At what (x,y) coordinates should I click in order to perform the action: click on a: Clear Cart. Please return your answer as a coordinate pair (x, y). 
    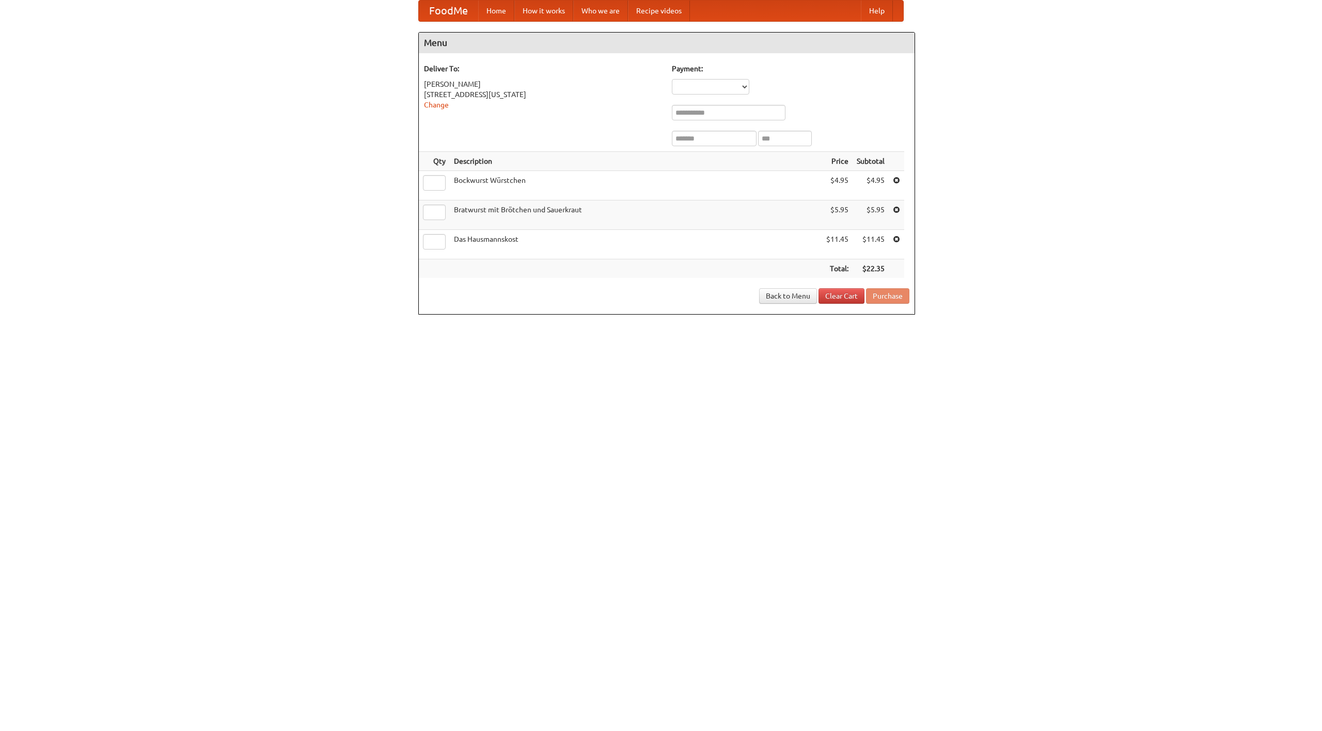
    Looking at the image, I should click on (841, 296).